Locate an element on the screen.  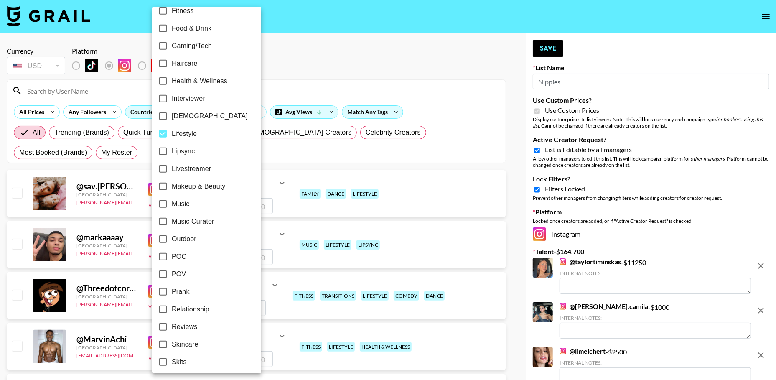
span: Outdoor is located at coordinates (184, 239).